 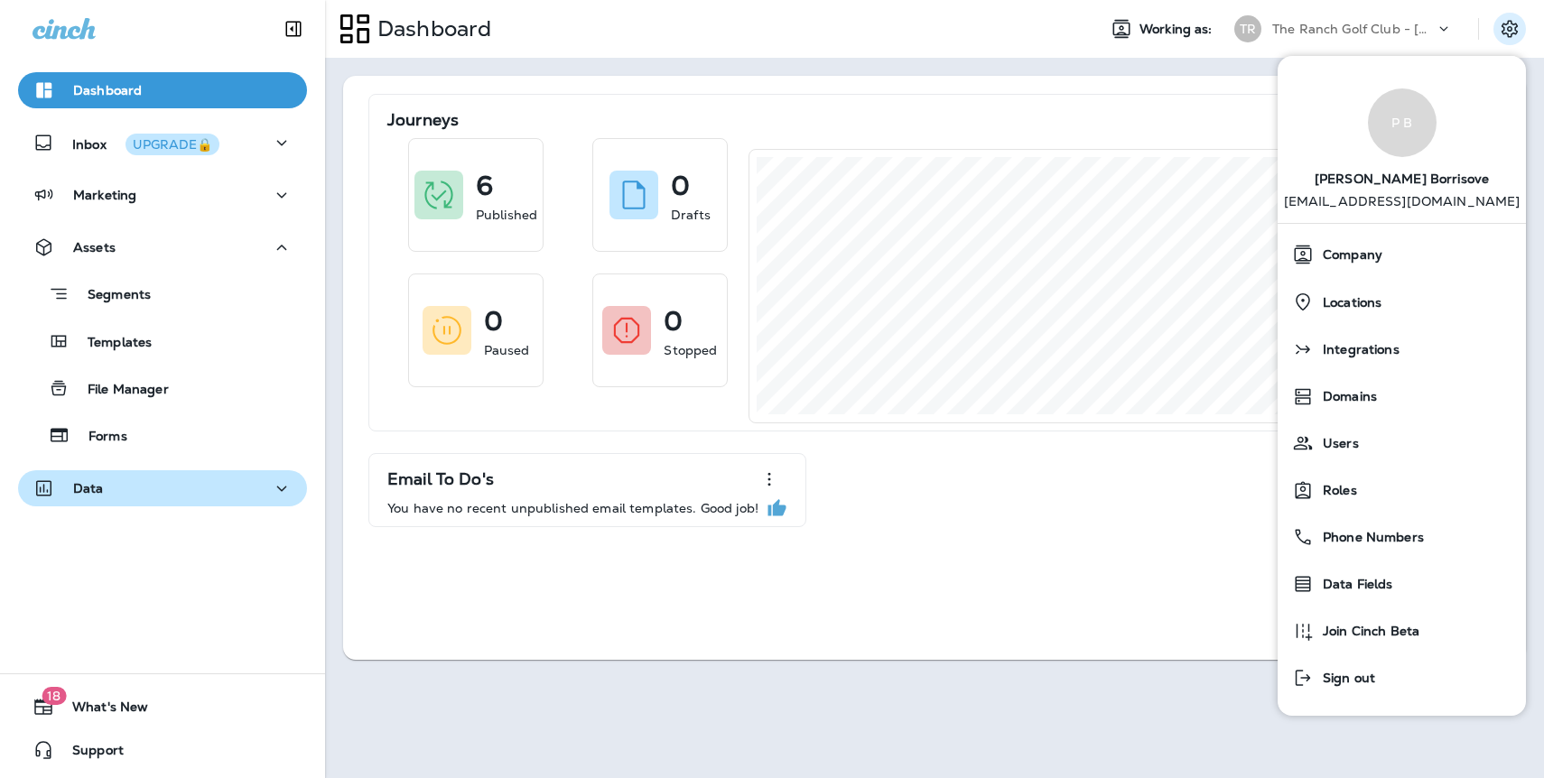 I want to click on button: File Manager, so click(x=163, y=388).